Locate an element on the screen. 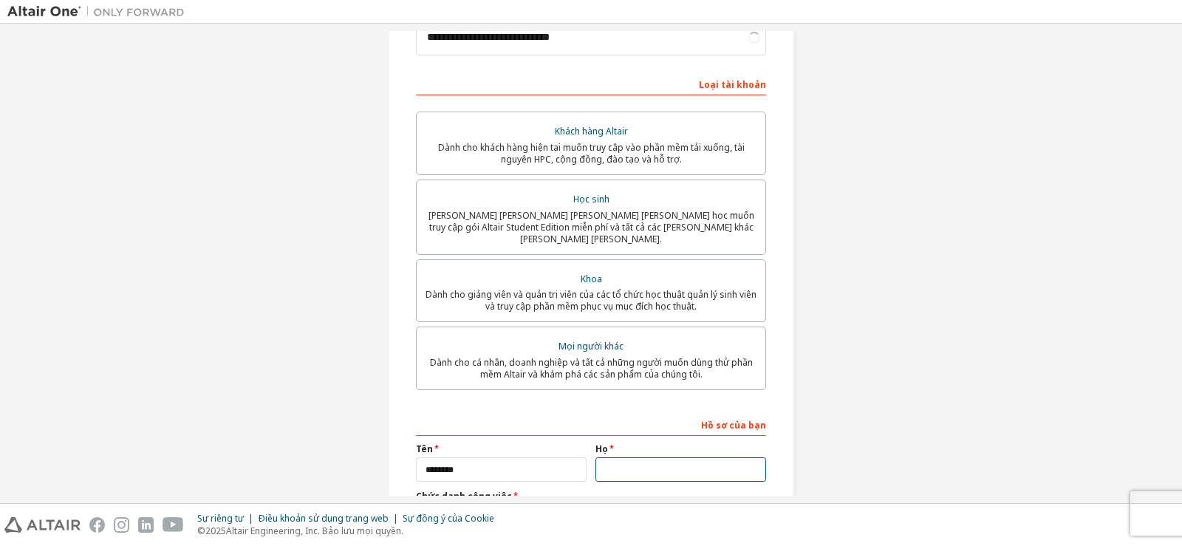 The image size is (1182, 546). img: linkedin.svg is located at coordinates (145, 524).